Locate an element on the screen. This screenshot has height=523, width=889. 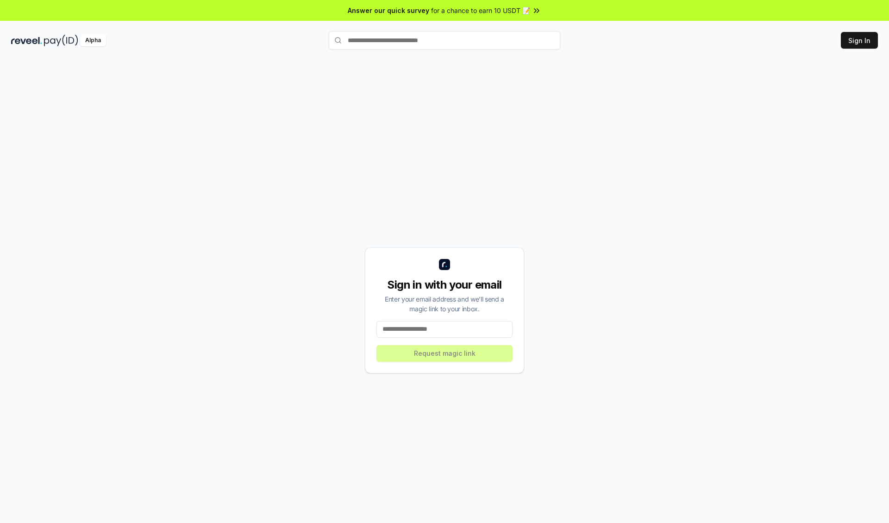
img: logo_small is located at coordinates (444, 264).